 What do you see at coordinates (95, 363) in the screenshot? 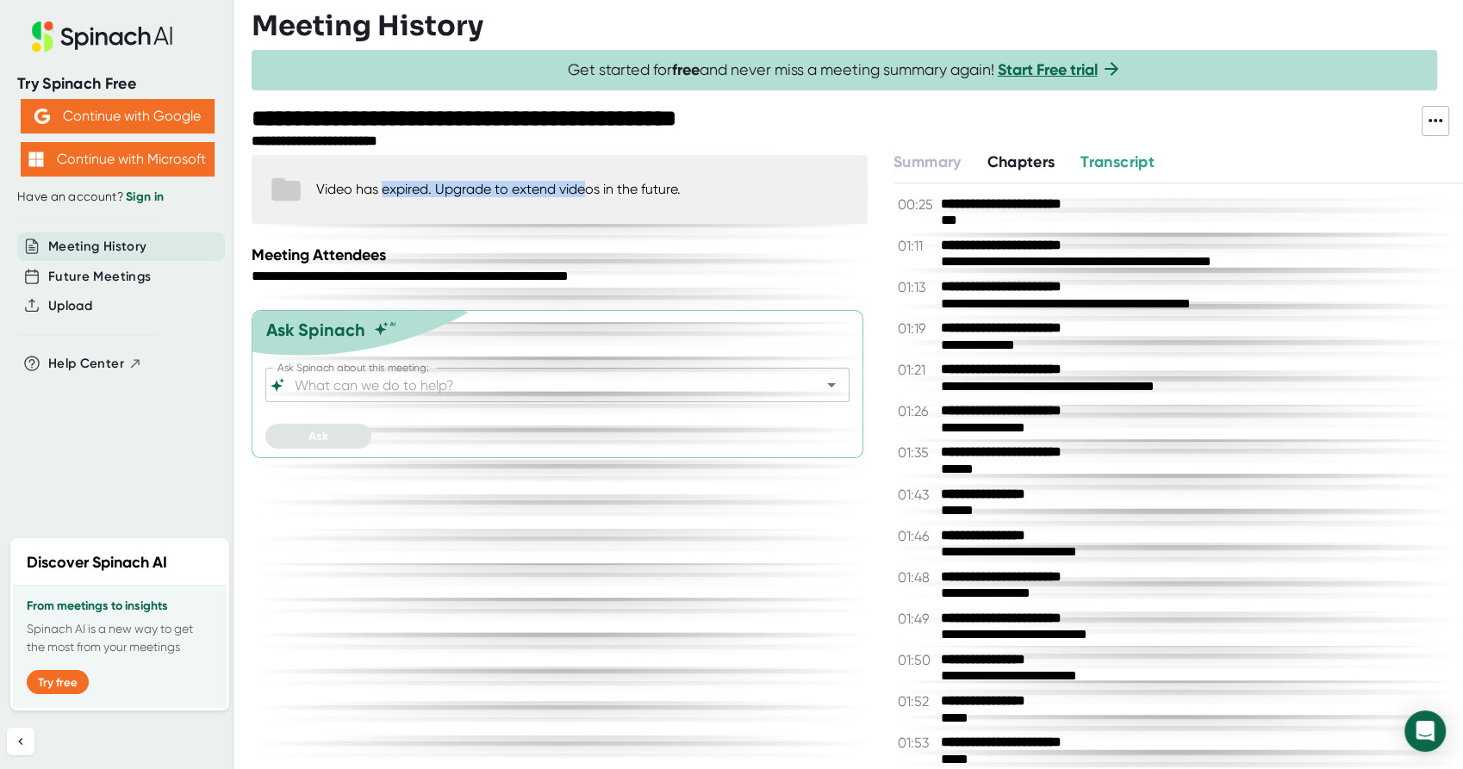
I see `button: Help Center` at bounding box center [95, 363].